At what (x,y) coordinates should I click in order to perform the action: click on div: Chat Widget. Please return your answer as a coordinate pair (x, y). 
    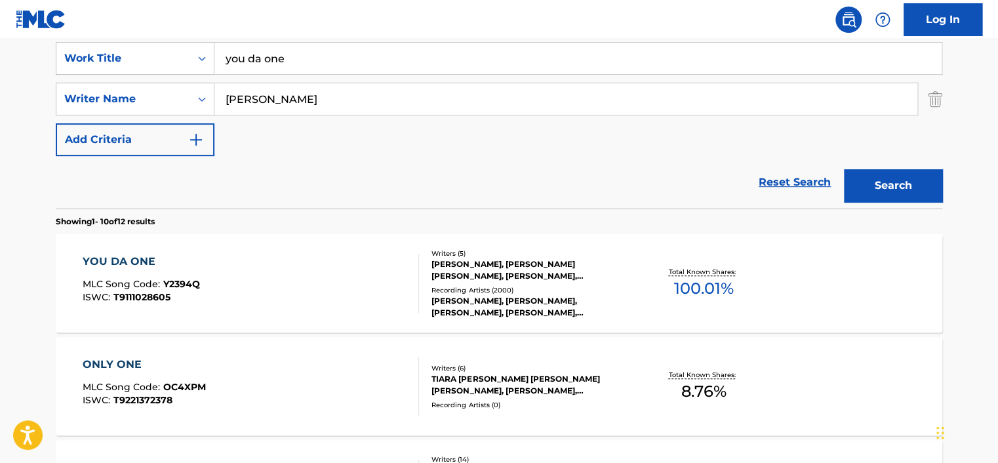
    Looking at the image, I should click on (965, 431).